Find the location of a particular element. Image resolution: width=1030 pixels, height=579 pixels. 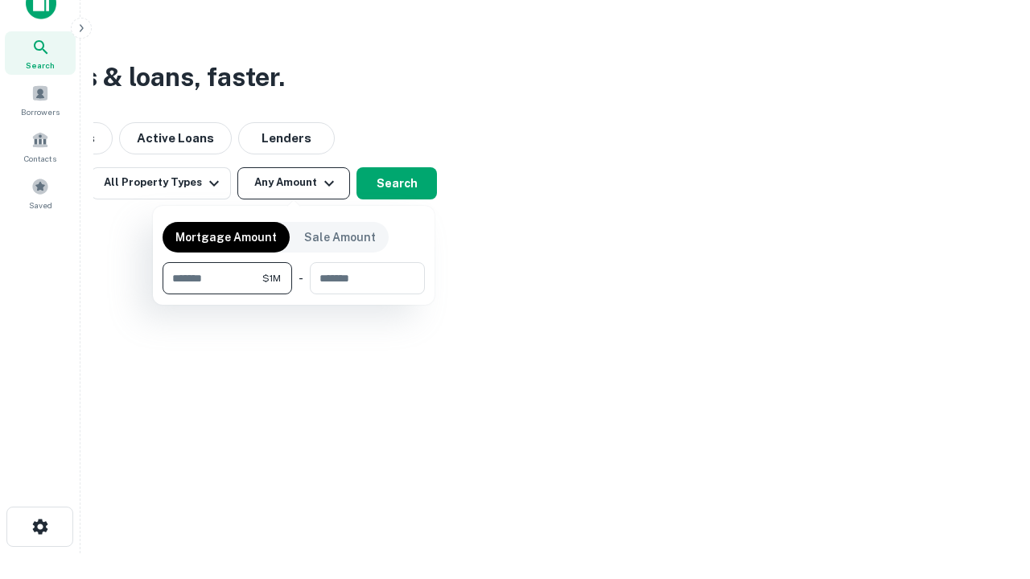

span: $1M is located at coordinates (271, 278).